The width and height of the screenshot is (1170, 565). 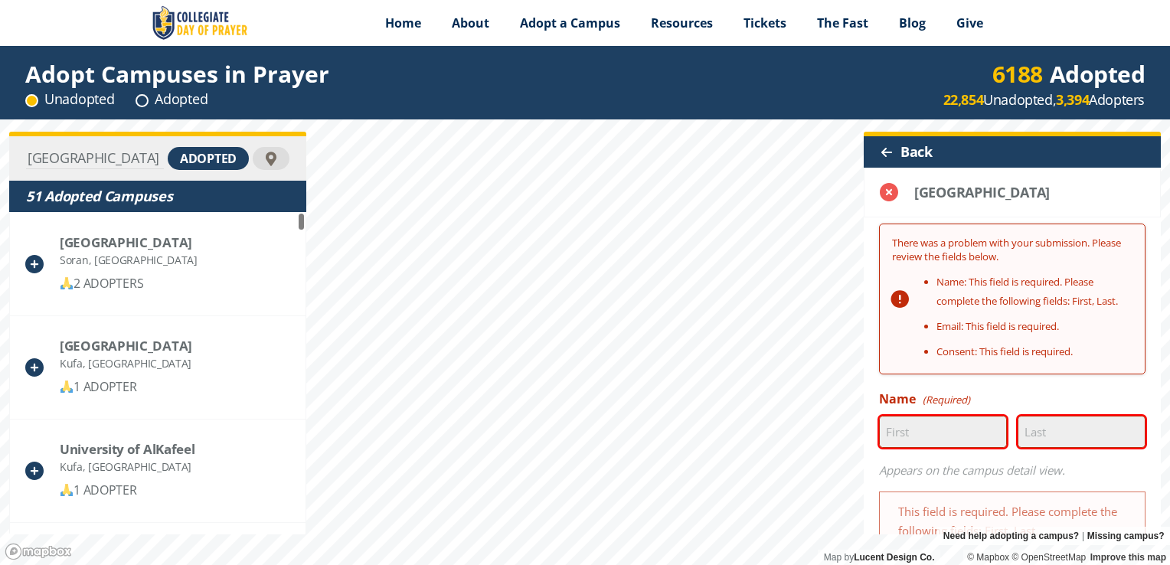 What do you see at coordinates (970, 23) in the screenshot?
I see `a: Give` at bounding box center [970, 23].